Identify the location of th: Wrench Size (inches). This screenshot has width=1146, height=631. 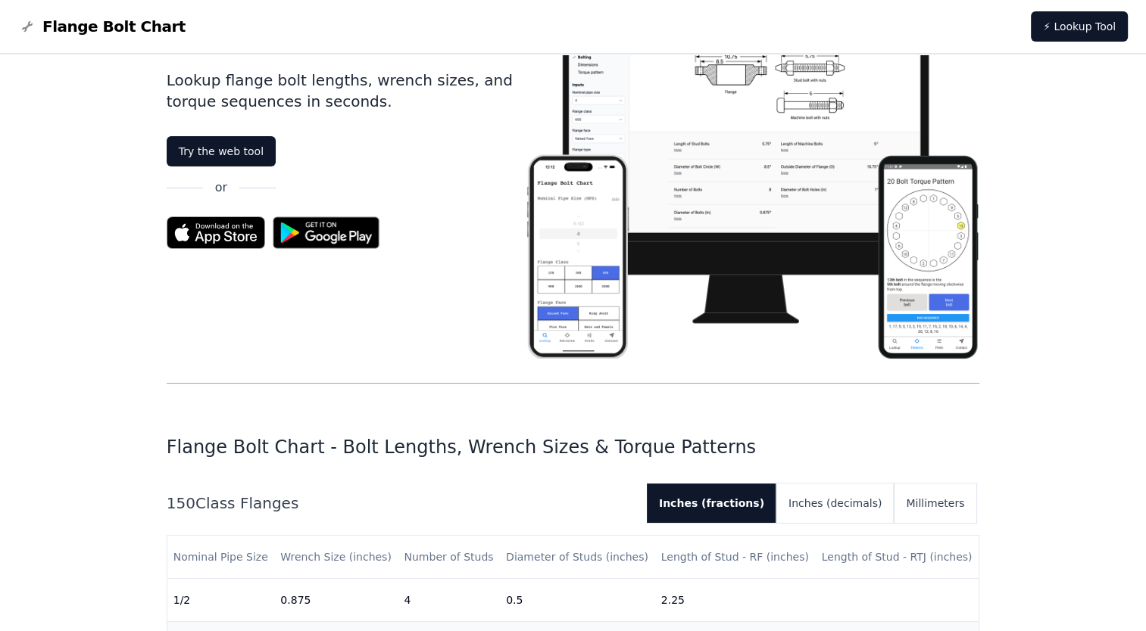
(335, 557).